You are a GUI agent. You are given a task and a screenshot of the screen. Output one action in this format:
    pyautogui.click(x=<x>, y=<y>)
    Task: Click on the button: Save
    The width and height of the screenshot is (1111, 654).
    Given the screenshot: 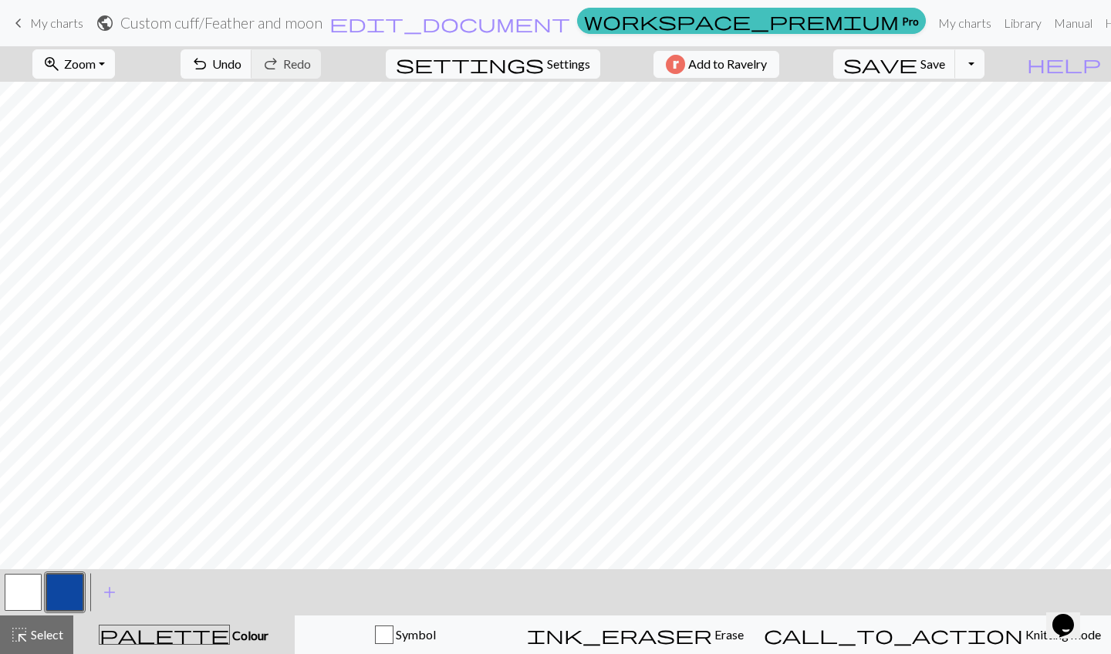 What is the action you would take?
    pyautogui.click(x=894, y=64)
    